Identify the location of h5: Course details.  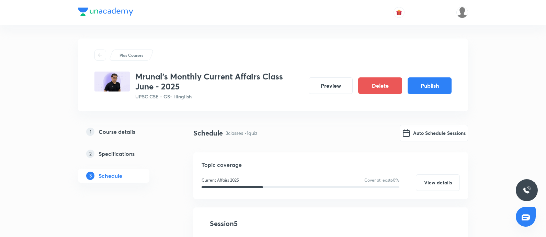
(117, 132).